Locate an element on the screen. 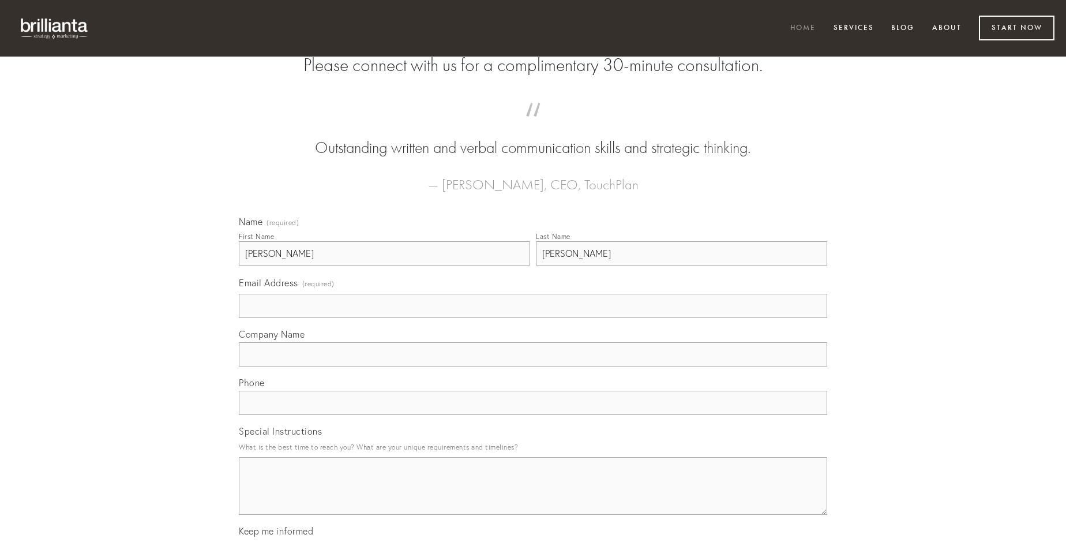  div: First Name is located at coordinates (256, 236).